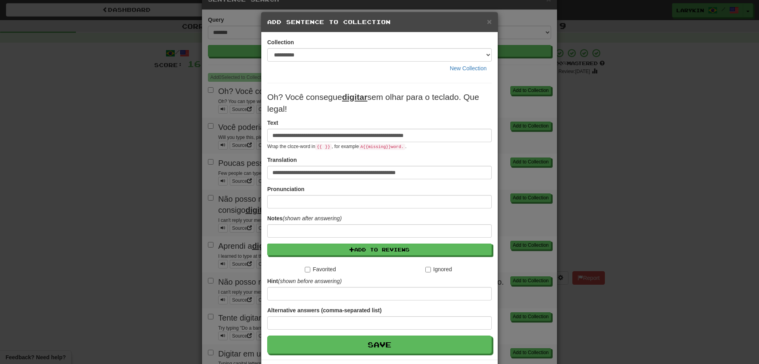 The height and width of the screenshot is (364, 759). What do you see at coordinates (379, 250) in the screenshot?
I see `button: Add to Reviews` at bounding box center [379, 250].